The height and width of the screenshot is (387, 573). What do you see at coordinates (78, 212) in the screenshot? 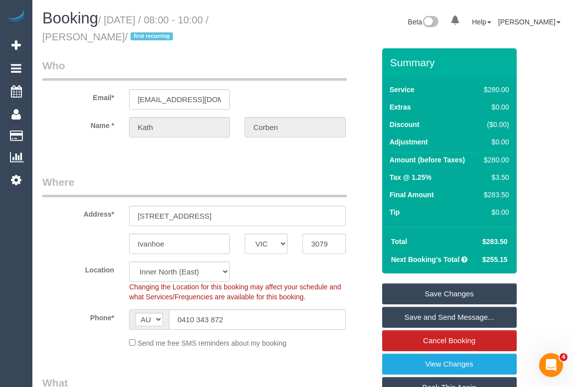
I see `label: Address*` at bounding box center [78, 212].